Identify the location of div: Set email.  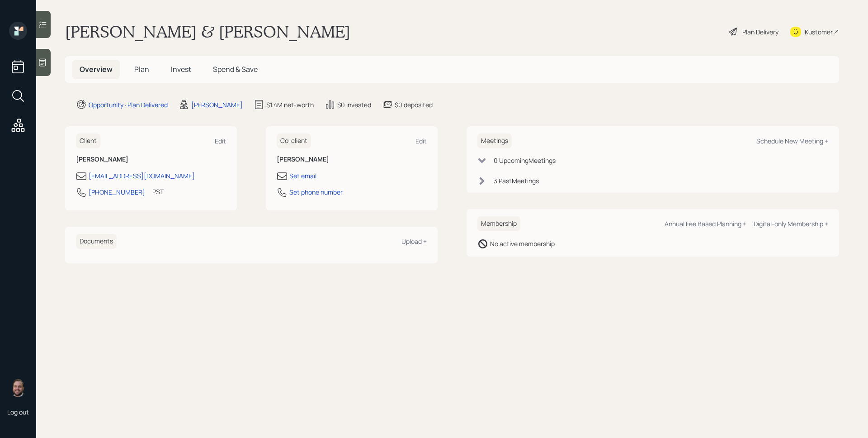
(303, 175).